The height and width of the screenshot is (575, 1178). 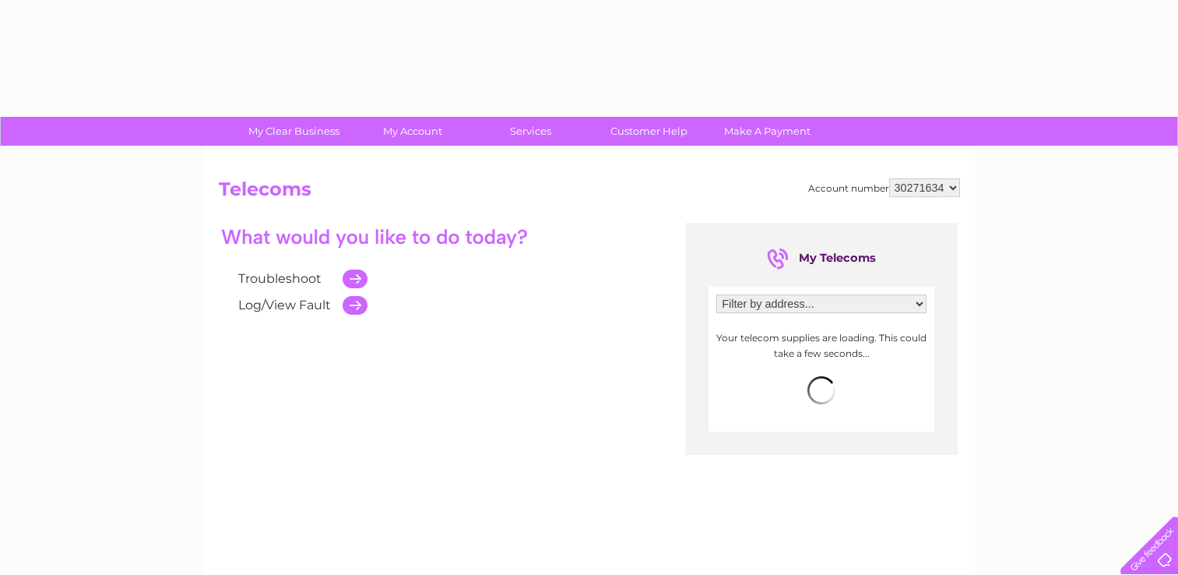 What do you see at coordinates (589, 193) in the screenshot?
I see `h2: Telecoms` at bounding box center [589, 193].